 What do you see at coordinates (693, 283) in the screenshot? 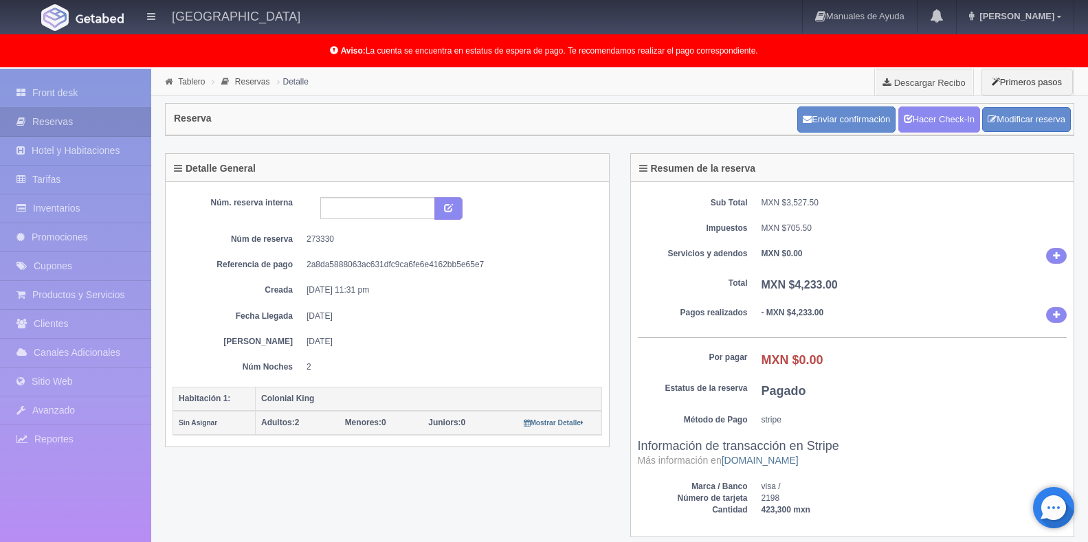
I see `dt: Total` at bounding box center [693, 283].